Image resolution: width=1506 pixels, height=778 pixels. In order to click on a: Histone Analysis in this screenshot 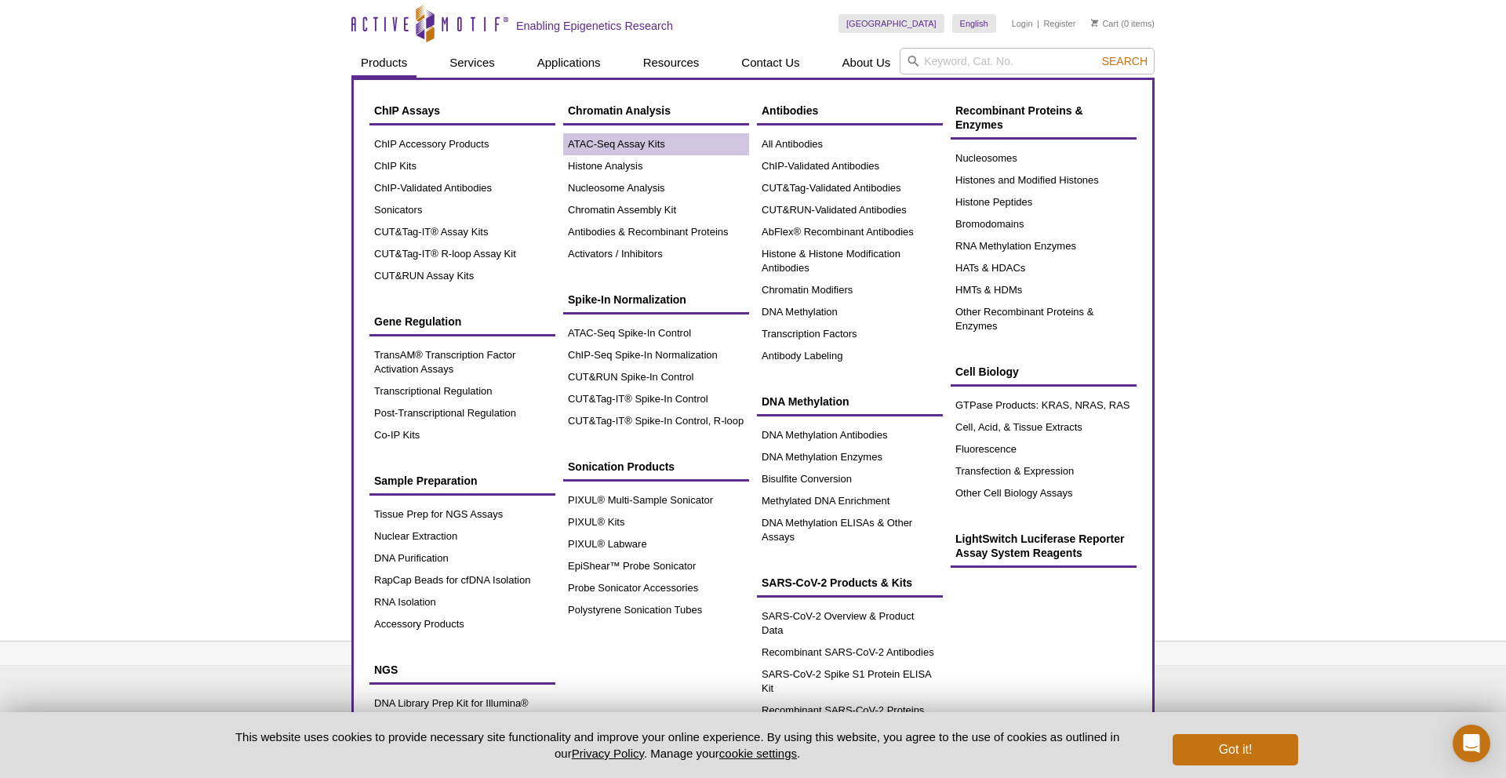, I will do `click(656, 166)`.